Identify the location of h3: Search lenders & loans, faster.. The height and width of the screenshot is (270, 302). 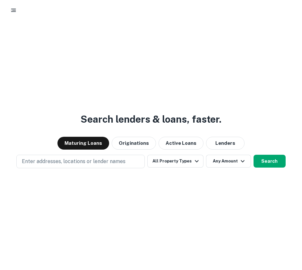
(151, 119).